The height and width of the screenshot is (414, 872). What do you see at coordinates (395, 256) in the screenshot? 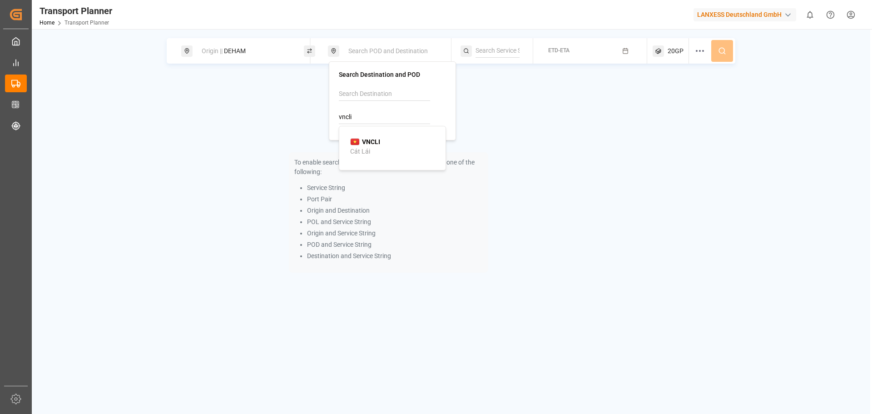
I see `li: Destination and Service String` at bounding box center [395, 256].